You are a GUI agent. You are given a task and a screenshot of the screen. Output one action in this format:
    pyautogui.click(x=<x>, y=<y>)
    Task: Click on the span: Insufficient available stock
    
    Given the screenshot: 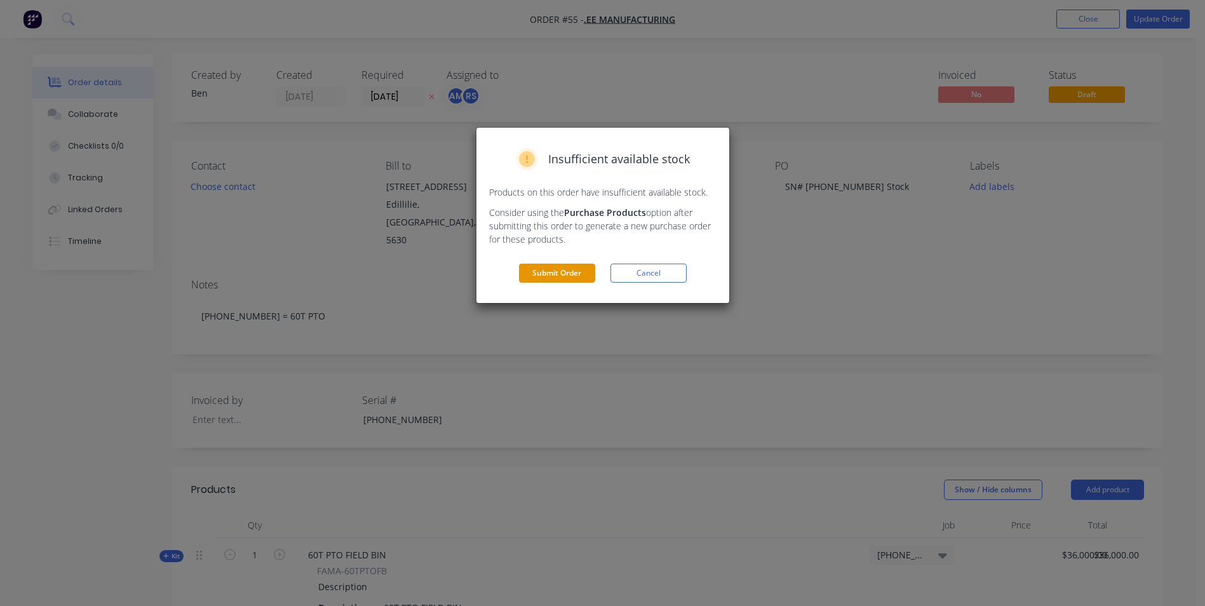 What is the action you would take?
    pyautogui.click(x=619, y=159)
    